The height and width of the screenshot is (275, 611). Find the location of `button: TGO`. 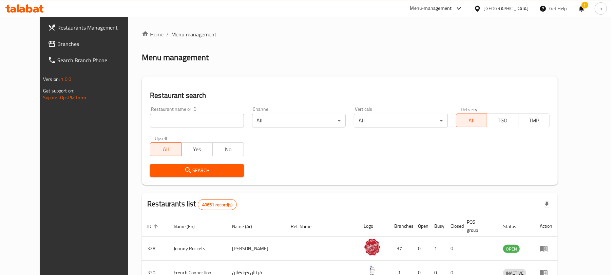

button: TGO is located at coordinates (503, 120).